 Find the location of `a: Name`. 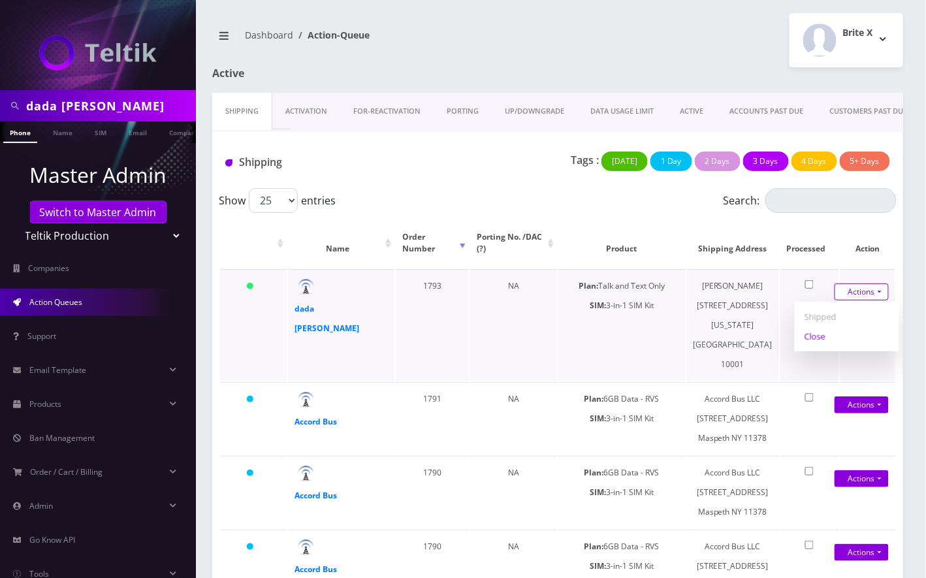

a: Name is located at coordinates (63, 131).